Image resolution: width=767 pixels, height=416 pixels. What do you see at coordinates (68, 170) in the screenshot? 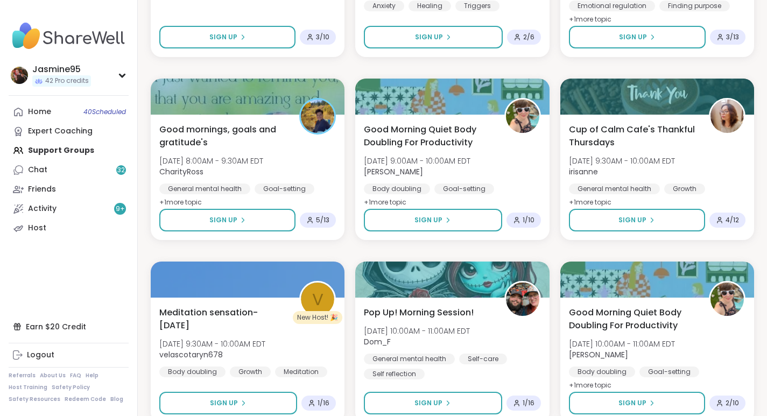
I see `a: Chat32` at bounding box center [68, 170].